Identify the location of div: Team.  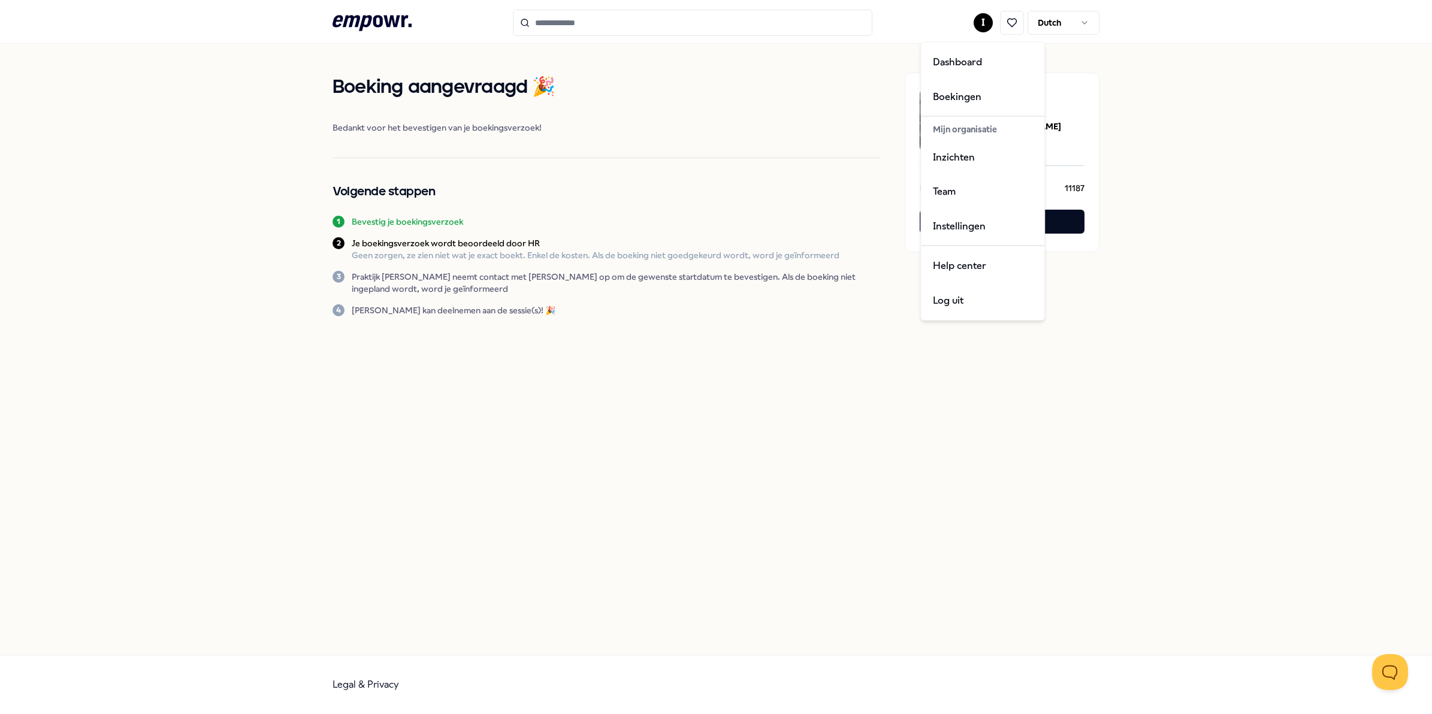
(983, 192).